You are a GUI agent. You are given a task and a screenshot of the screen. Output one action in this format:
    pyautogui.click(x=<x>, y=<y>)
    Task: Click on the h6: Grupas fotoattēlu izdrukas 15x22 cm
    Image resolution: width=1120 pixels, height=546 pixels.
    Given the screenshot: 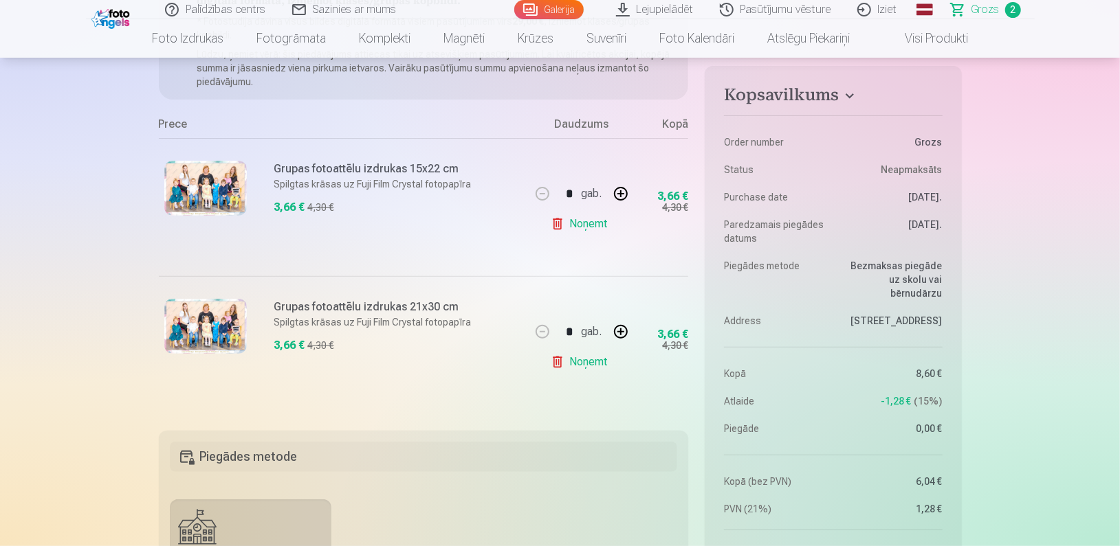 What is the action you would take?
    pyautogui.click(x=398, y=169)
    